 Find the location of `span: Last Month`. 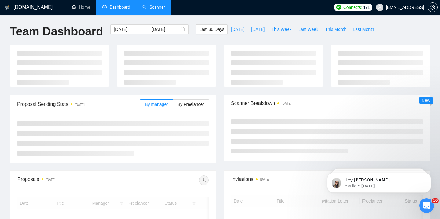

span: Last Month is located at coordinates (363, 29).